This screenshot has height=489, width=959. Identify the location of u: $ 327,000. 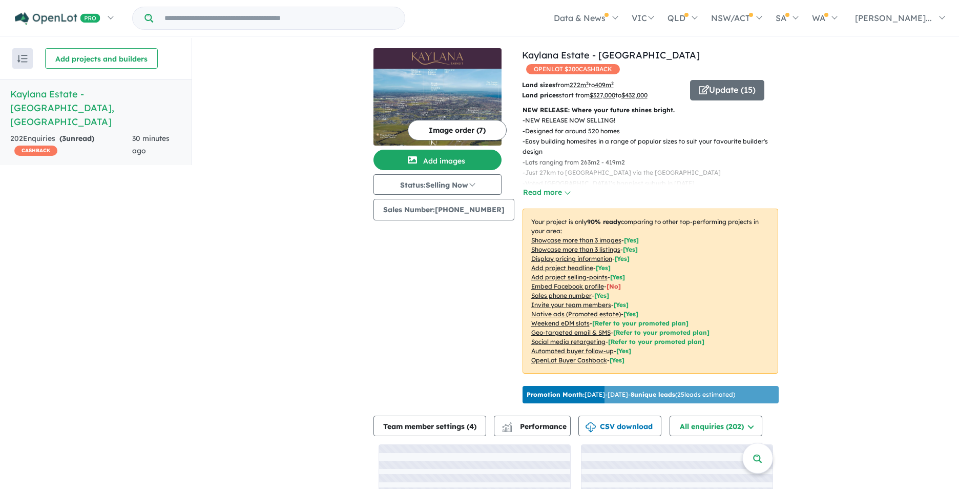
(602, 95).